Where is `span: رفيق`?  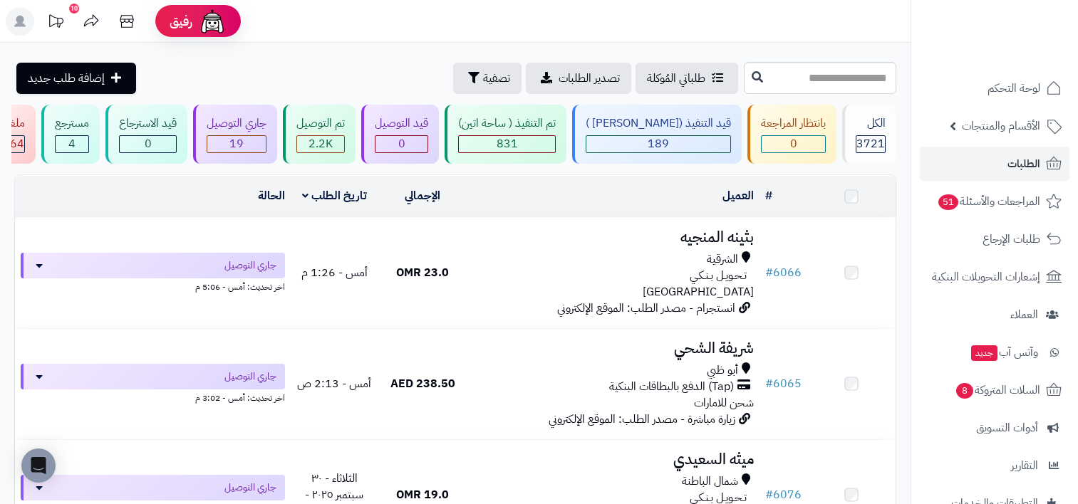 span: رفيق is located at coordinates (181, 21).